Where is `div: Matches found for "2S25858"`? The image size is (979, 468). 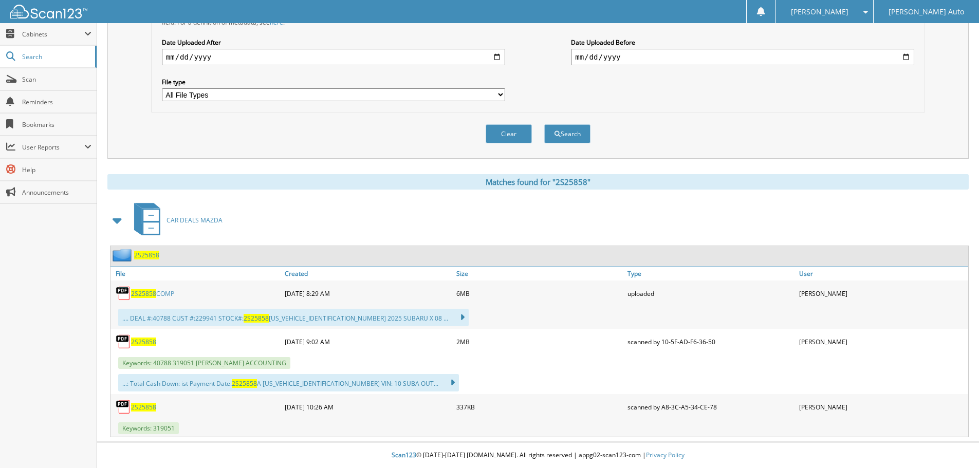 div: Matches found for "2S25858" is located at coordinates (538, 182).